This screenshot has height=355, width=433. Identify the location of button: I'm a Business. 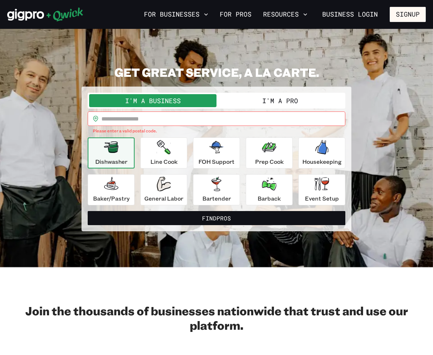
(153, 101).